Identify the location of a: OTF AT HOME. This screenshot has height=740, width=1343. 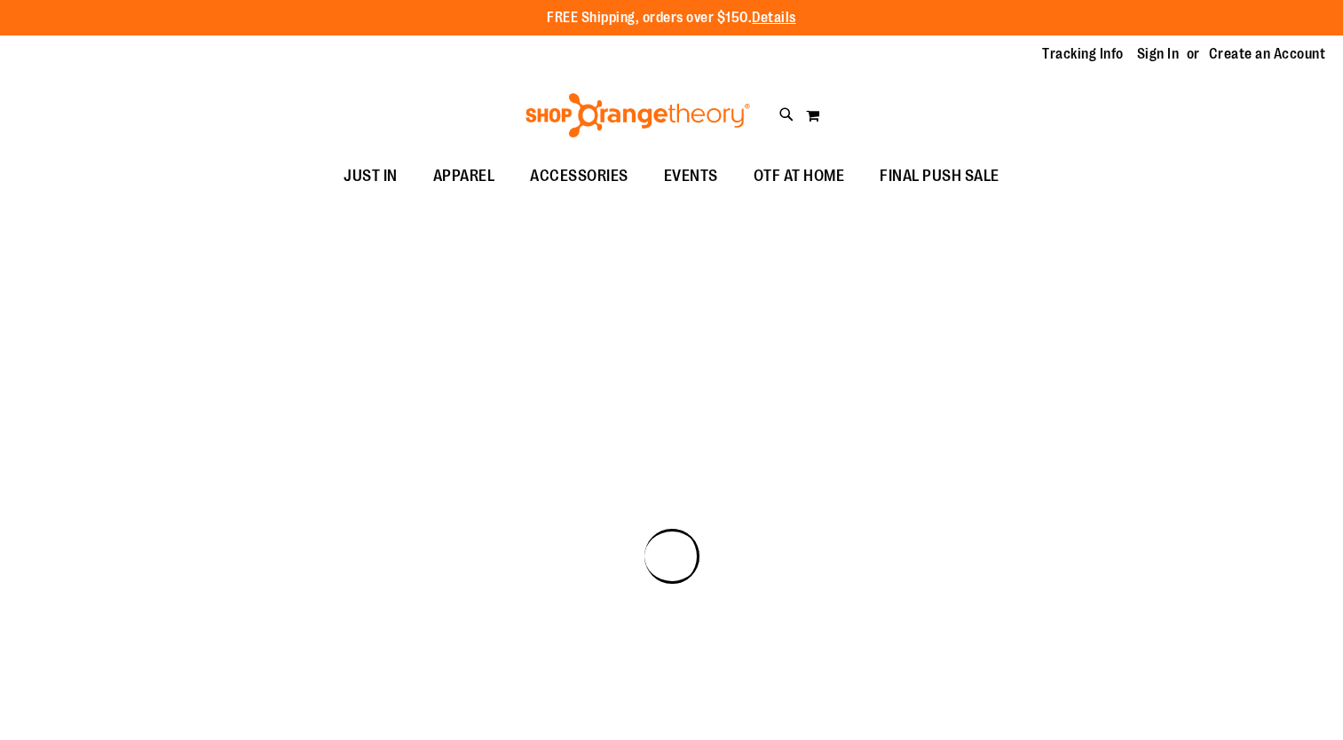
(799, 177).